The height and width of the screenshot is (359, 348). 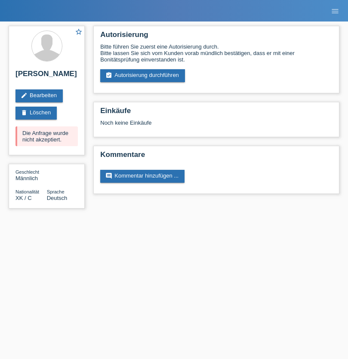 I want to click on h2: Einkäufe, so click(x=216, y=113).